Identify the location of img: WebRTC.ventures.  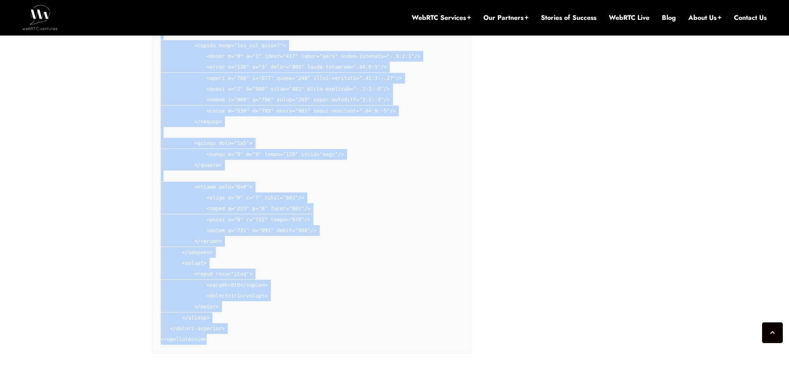
(40, 17).